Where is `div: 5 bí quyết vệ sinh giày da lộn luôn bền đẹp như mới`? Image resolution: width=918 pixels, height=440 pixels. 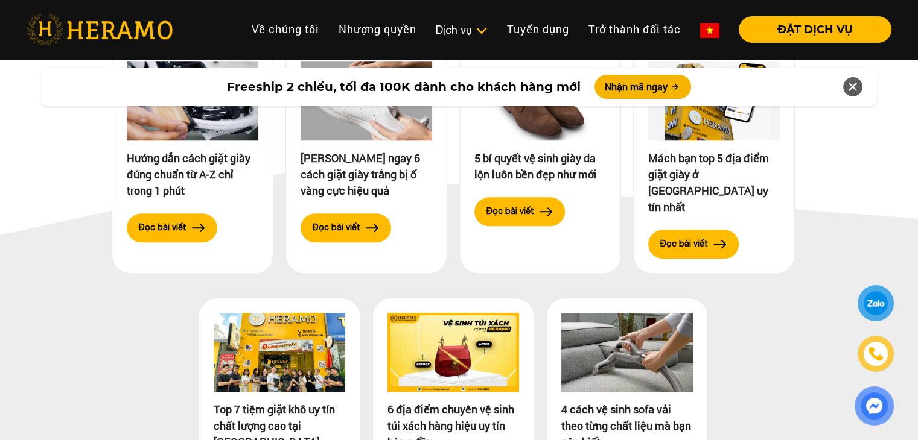 div: 5 bí quyết vệ sinh giày da lộn luôn bền đẹp như mới is located at coordinates (540, 167).